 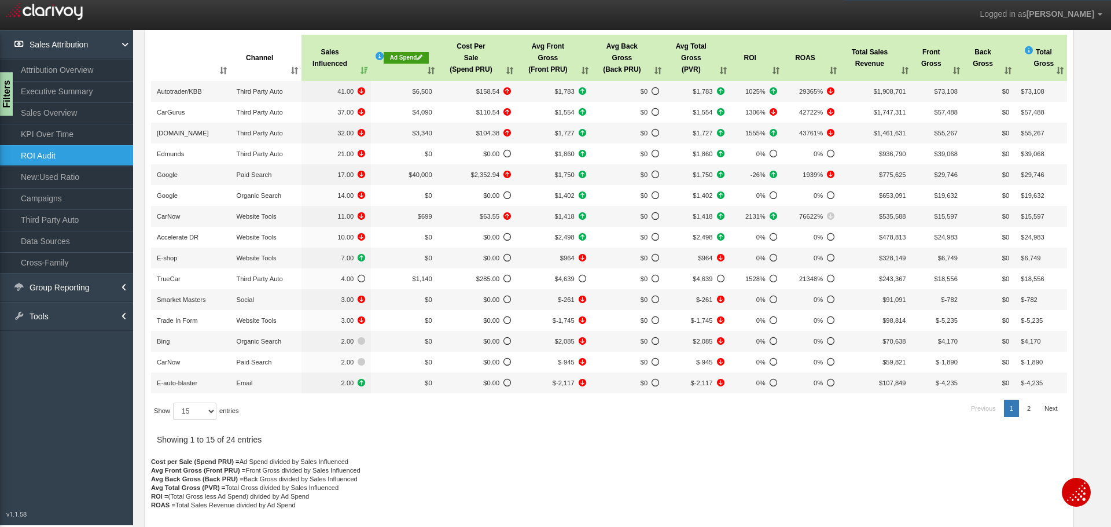 What do you see at coordinates (336, 133) in the screenshot?
I see `span: -7.00` at bounding box center [336, 133].